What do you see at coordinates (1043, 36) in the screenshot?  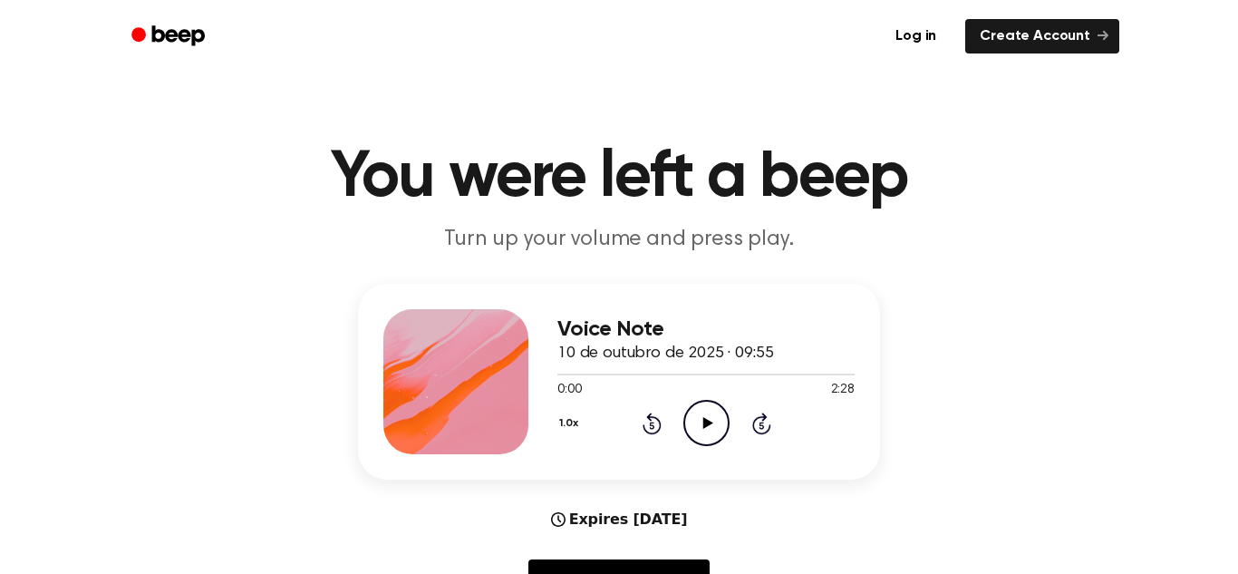 I see `a: Create Account` at bounding box center [1043, 36].